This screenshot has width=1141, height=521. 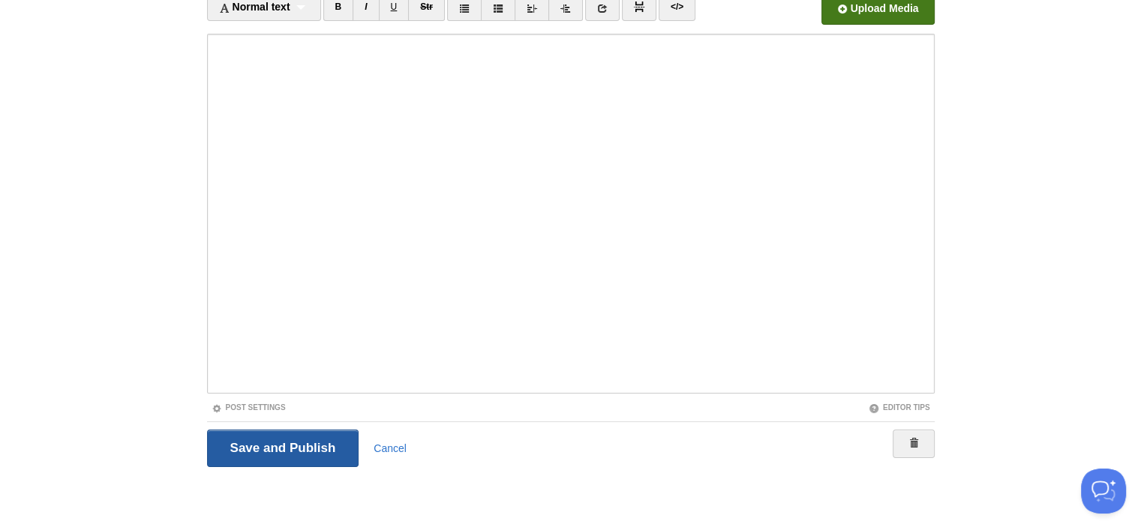 I want to click on del: Str, so click(x=426, y=7).